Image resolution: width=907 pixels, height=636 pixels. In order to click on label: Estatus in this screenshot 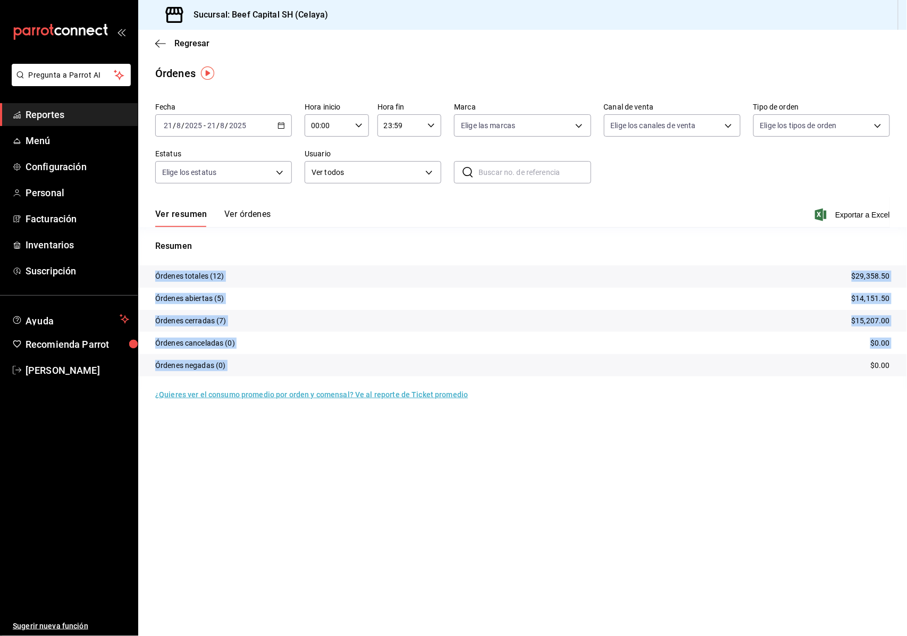, I will do `click(223, 154)`.